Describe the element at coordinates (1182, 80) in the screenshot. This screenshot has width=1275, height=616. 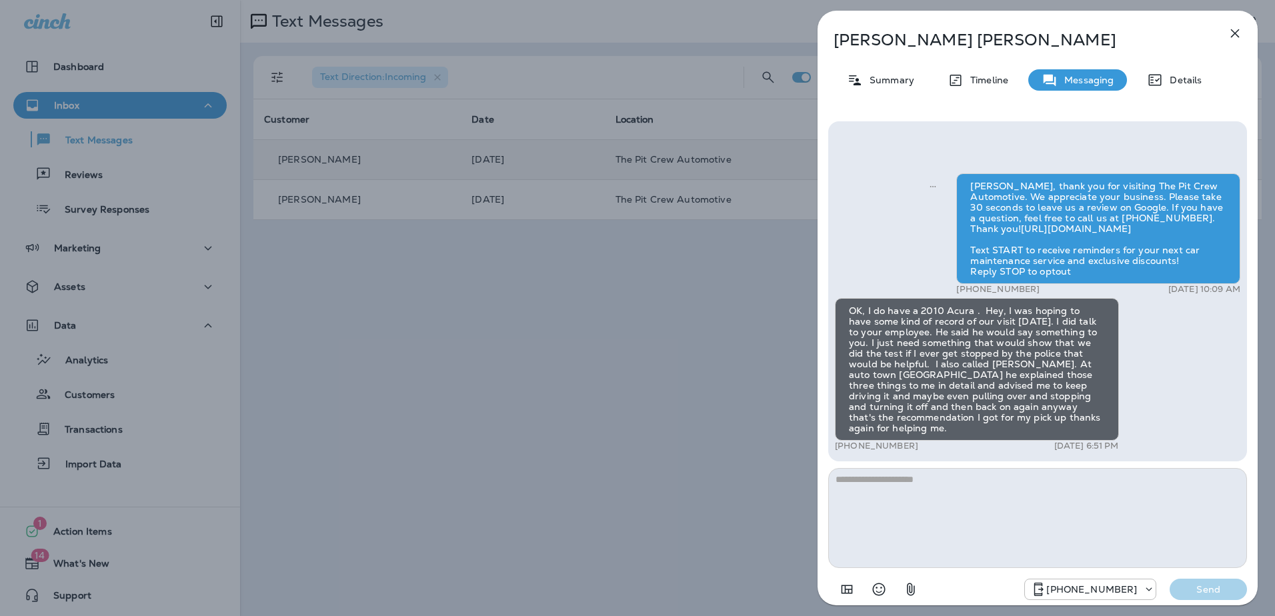
I see `p: Details` at that location.